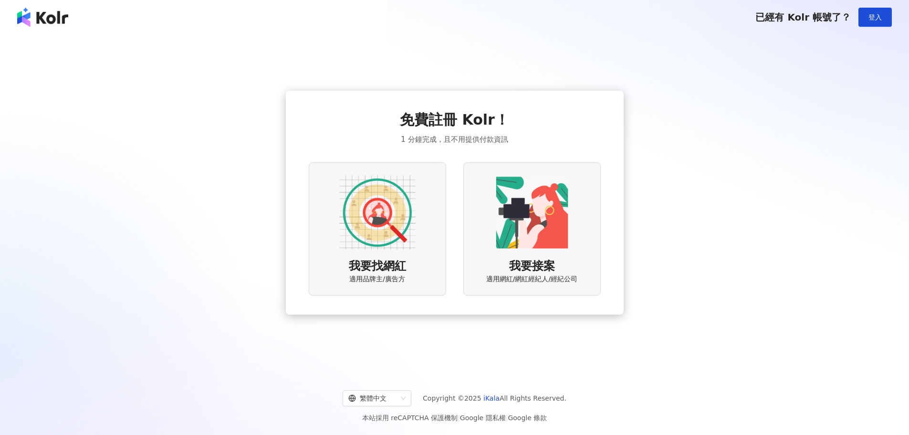 The image size is (909, 435). What do you see at coordinates (454, 139) in the screenshot?
I see `span: 1 分鐘完成，且不用提供付款資訊` at bounding box center [454, 139].